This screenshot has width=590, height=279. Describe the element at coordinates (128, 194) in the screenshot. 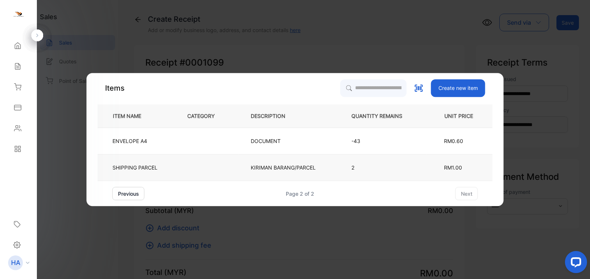

I see `button: previous` at that location.